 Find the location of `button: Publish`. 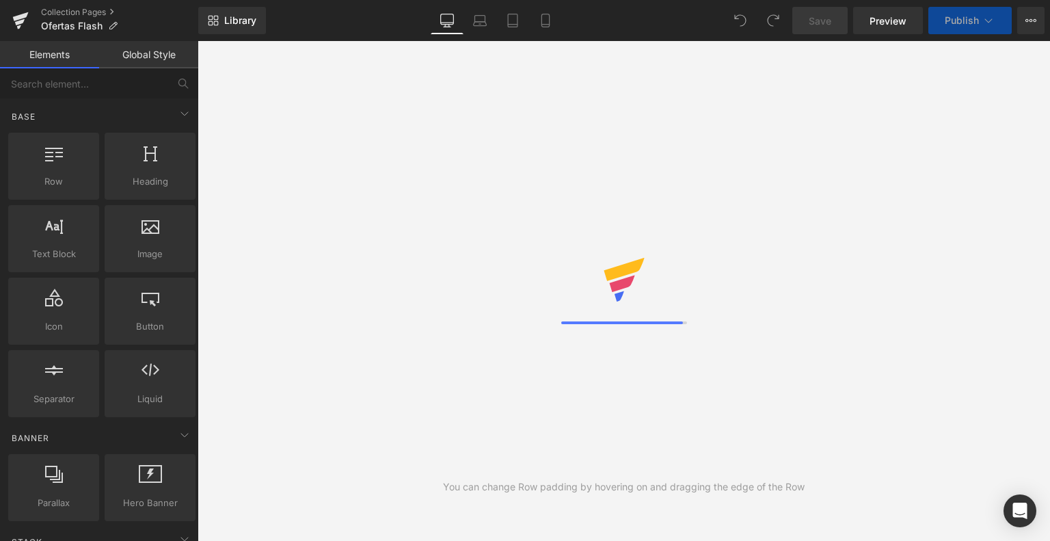

button: Publish is located at coordinates (970, 21).